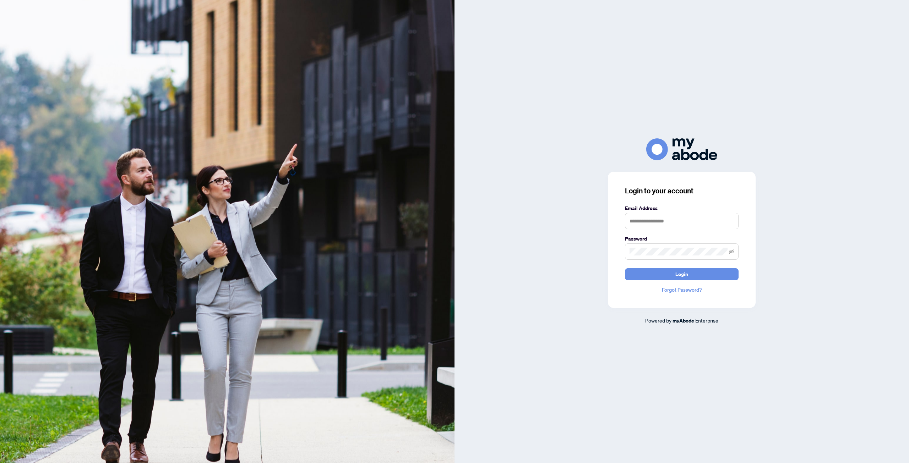 This screenshot has width=909, height=463. Describe the element at coordinates (682, 290) in the screenshot. I see `a: Forgot Password?` at that location.